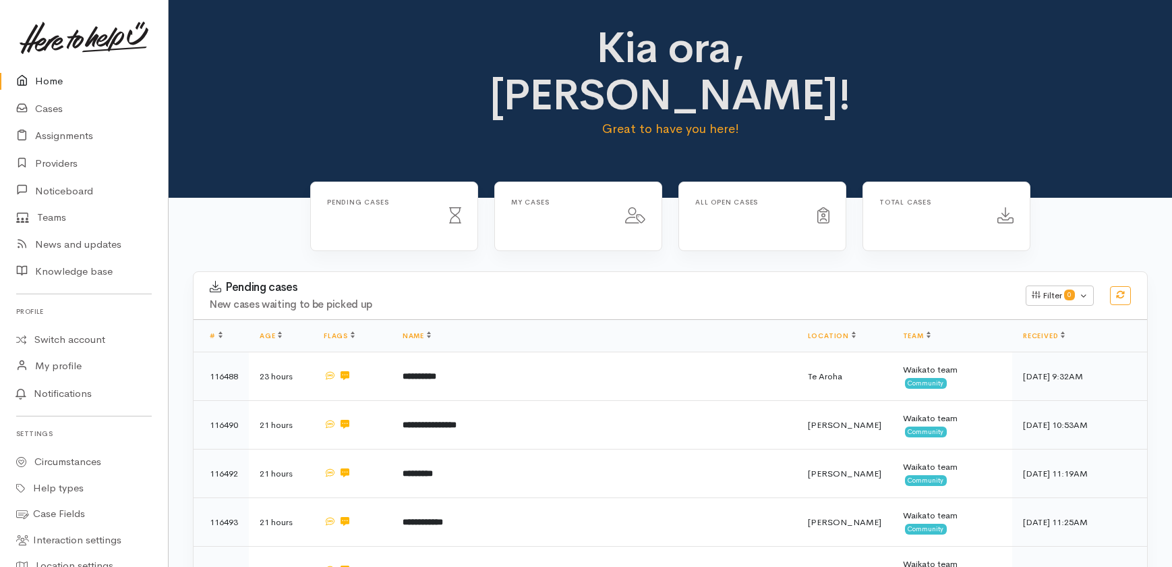 The height and width of the screenshot is (567, 1172). I want to click on h6: Total cases, so click(930, 202).